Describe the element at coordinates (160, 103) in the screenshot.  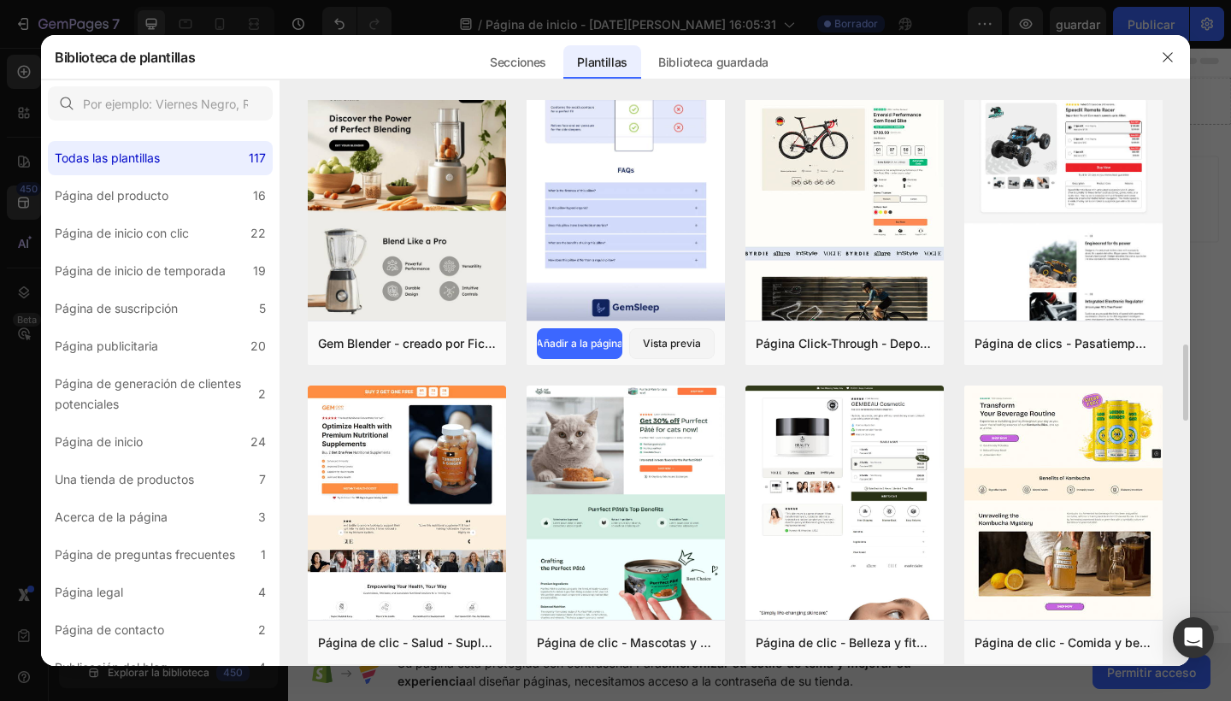
I see `input: Por ejemplo: Viernes Negro, Rebajas, etc.` at that location.